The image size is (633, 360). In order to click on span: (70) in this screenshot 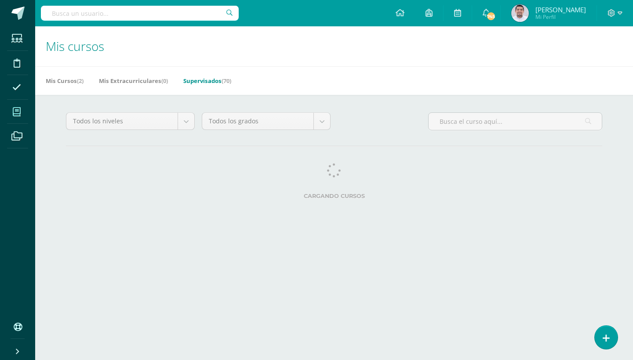, I will do `click(226, 81)`.